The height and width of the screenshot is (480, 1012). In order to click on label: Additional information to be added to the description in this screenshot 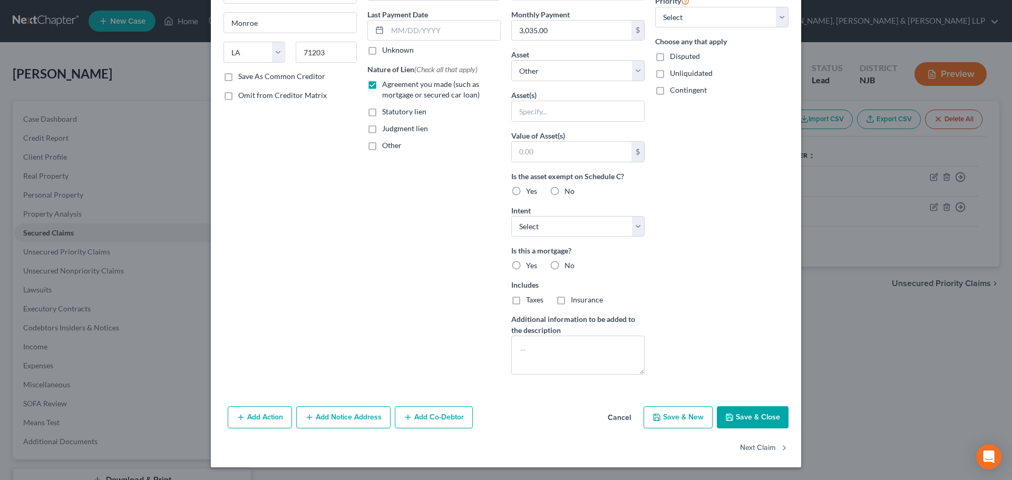, I will do `click(578, 325)`.